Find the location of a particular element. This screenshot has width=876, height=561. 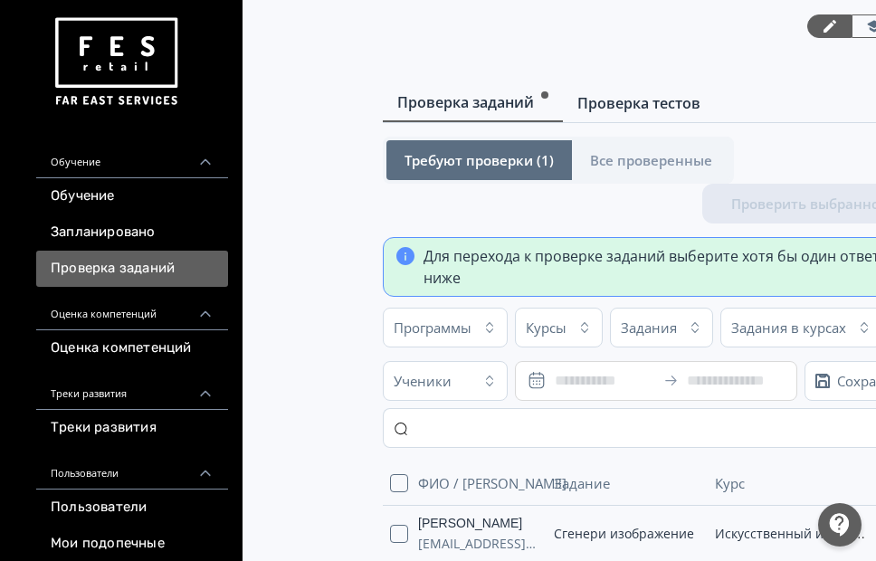

div: Оценка компетенций is located at coordinates (132, 309).